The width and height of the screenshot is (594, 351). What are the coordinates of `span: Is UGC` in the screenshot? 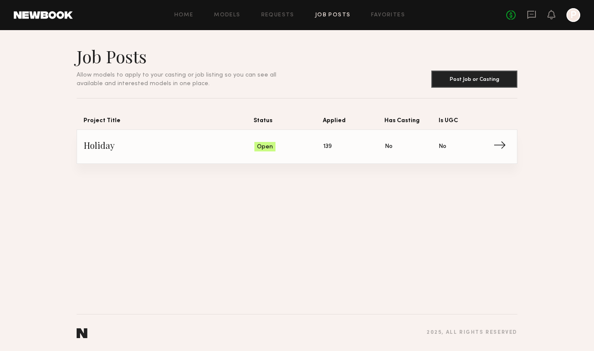 It's located at (466, 123).